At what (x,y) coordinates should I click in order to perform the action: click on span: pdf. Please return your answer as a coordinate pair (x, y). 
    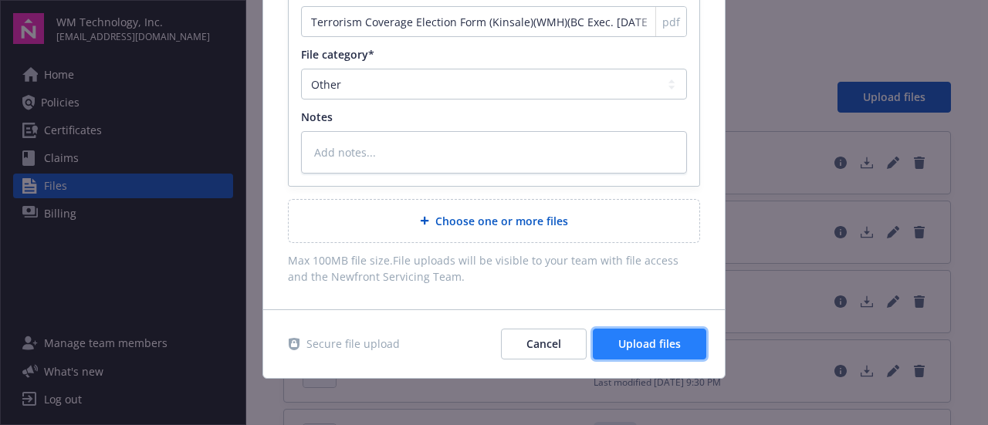
    Looking at the image, I should click on (671, 22).